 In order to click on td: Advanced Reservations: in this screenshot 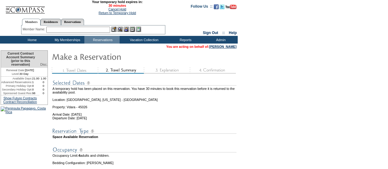, I will do `click(17, 82)`.